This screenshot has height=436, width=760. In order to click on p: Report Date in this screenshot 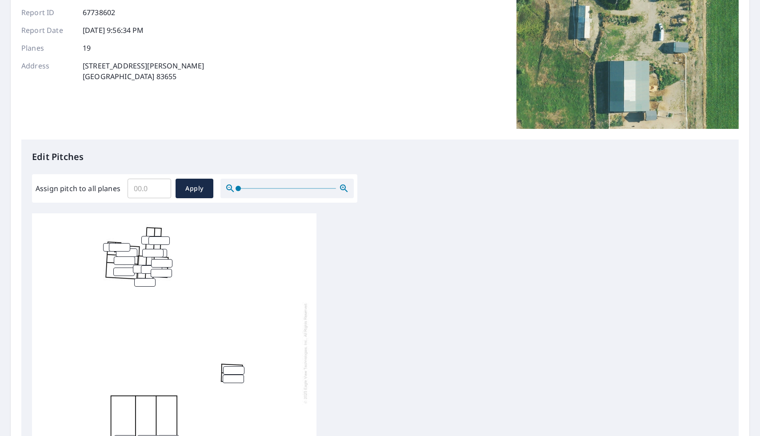, I will do `click(48, 30)`.